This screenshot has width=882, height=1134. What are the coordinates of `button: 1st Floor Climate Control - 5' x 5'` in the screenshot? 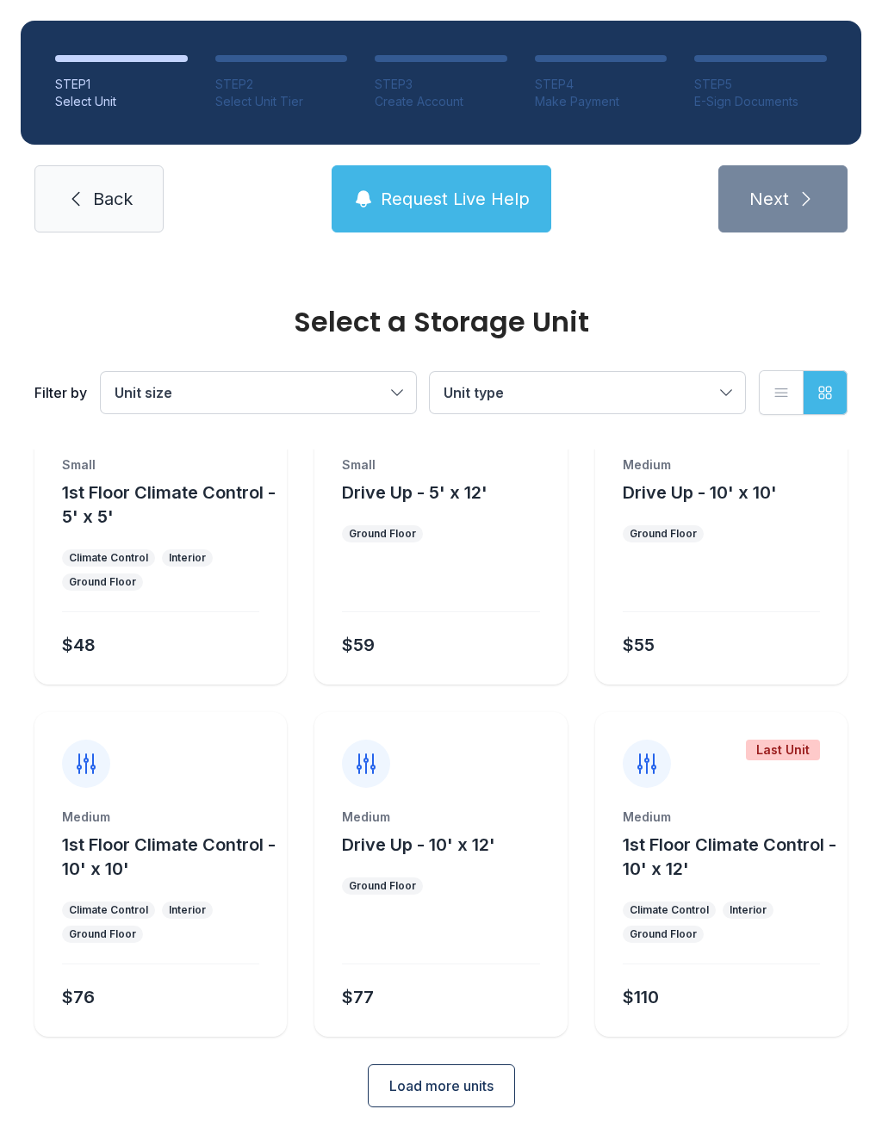 It's located at (170, 505).